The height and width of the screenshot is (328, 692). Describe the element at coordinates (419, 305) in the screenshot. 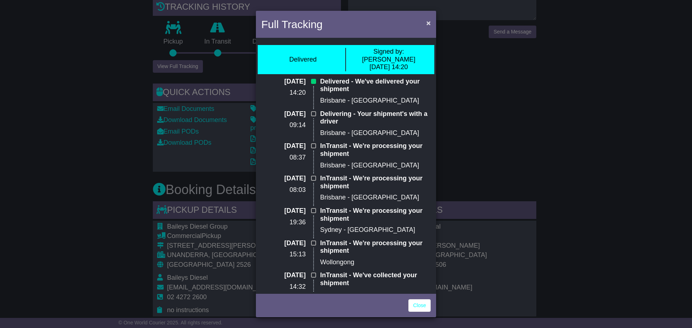

I see `a: Close` at that location.